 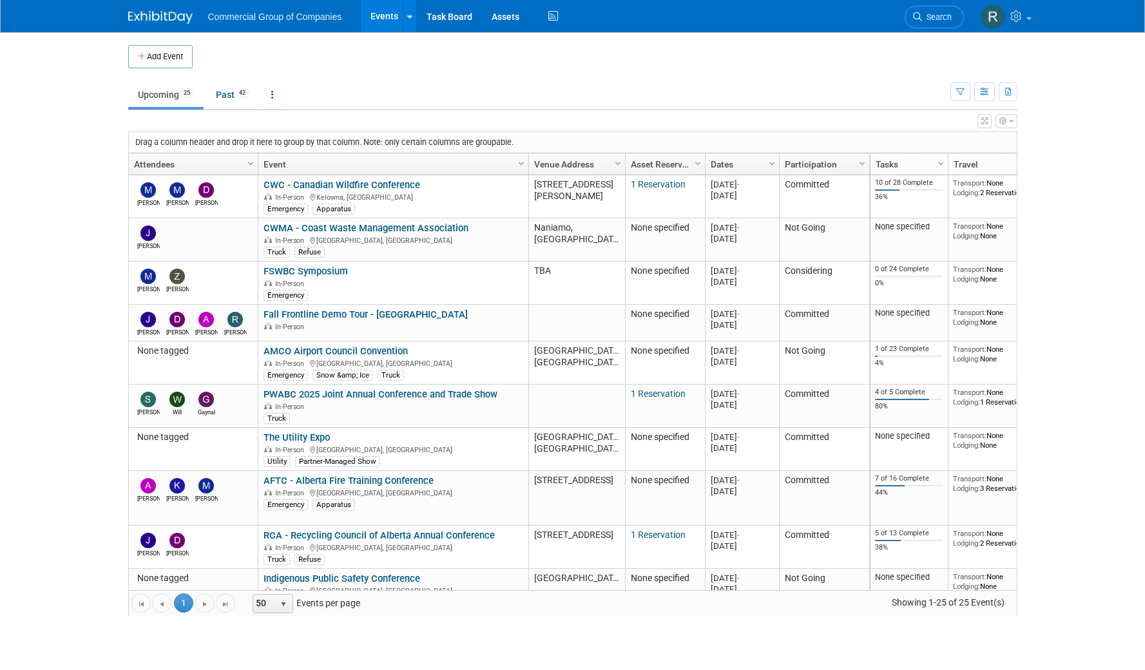 What do you see at coordinates (342, 579) in the screenshot?
I see `a: Indigenous Public Safety Conference` at bounding box center [342, 579].